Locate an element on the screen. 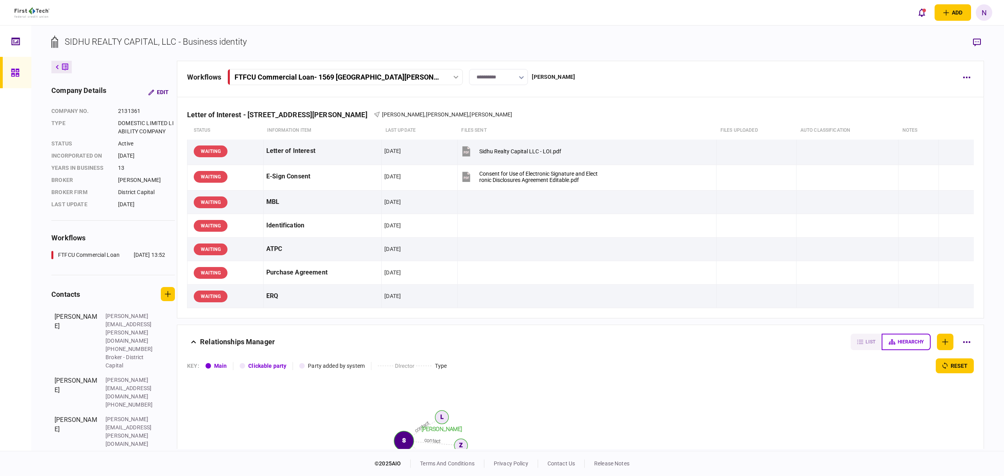  div: DOMESTIC LIMITED LIABILITY COMPANY is located at coordinates (146, 127).